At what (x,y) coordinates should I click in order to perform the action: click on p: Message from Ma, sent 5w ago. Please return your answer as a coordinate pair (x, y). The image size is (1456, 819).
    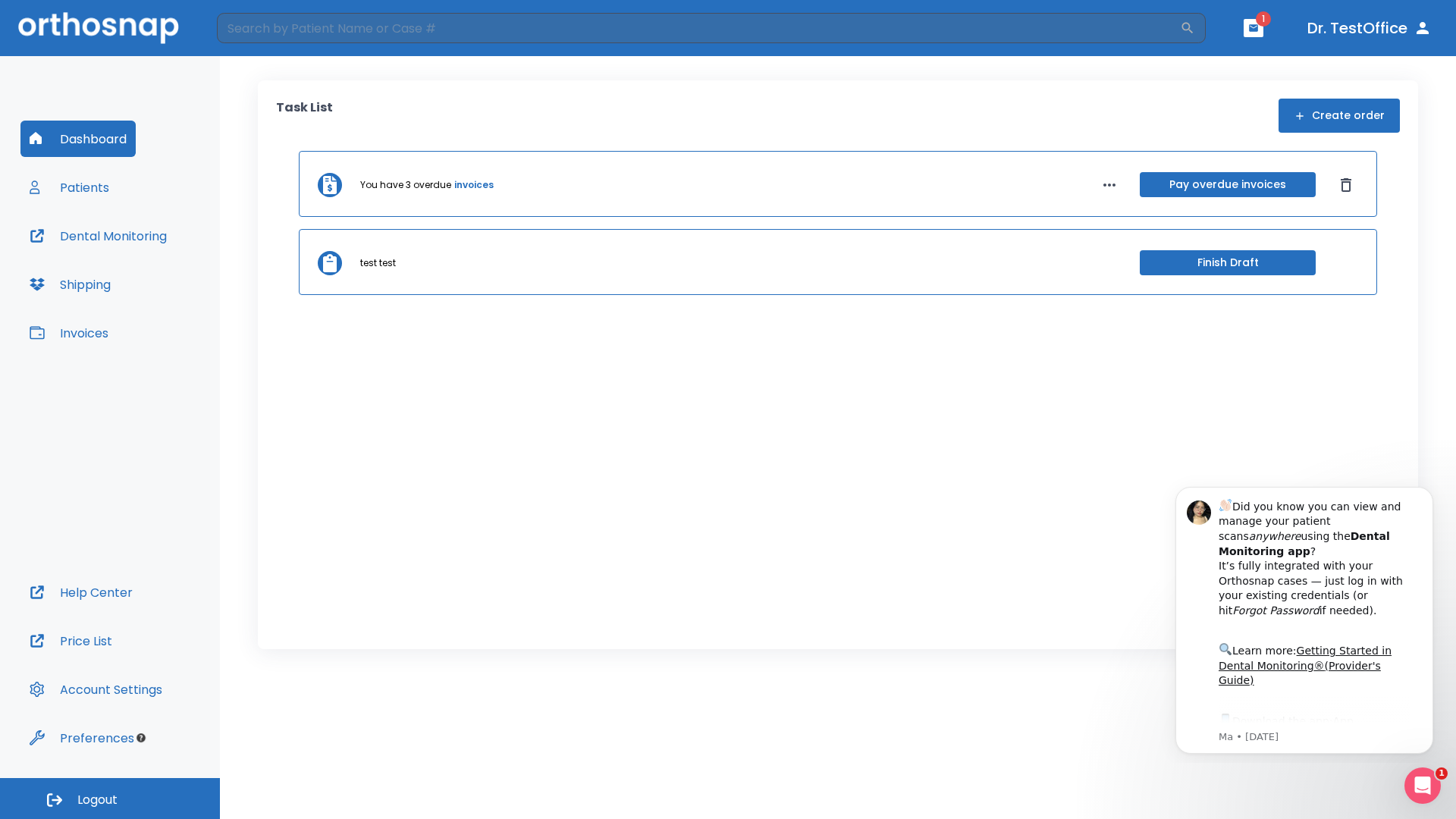
    Looking at the image, I should click on (161, 264).